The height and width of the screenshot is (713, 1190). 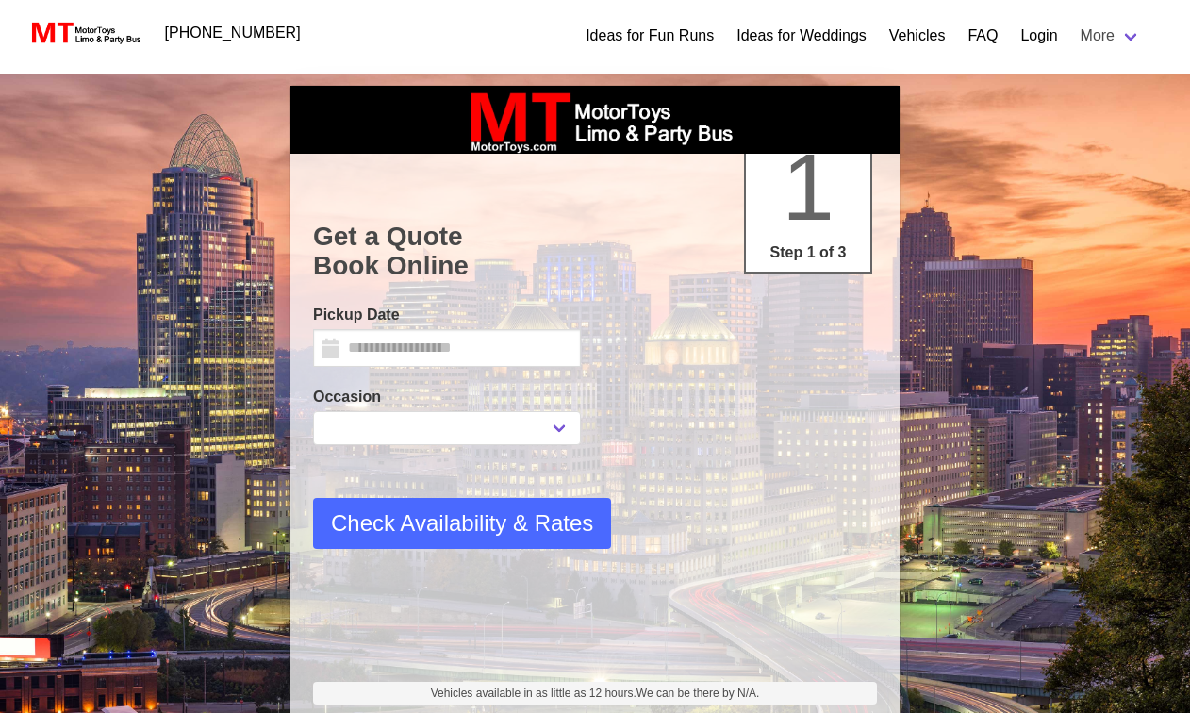 What do you see at coordinates (1111, 36) in the screenshot?
I see `a: More` at bounding box center [1111, 36].